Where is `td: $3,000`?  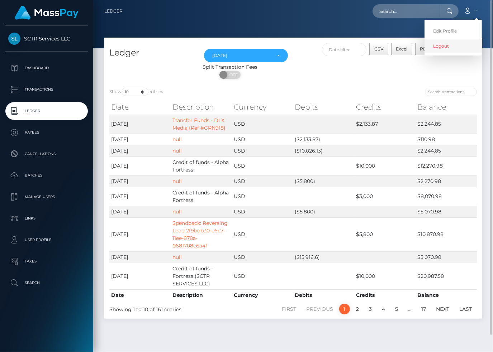 td: $3,000 is located at coordinates (385, 196).